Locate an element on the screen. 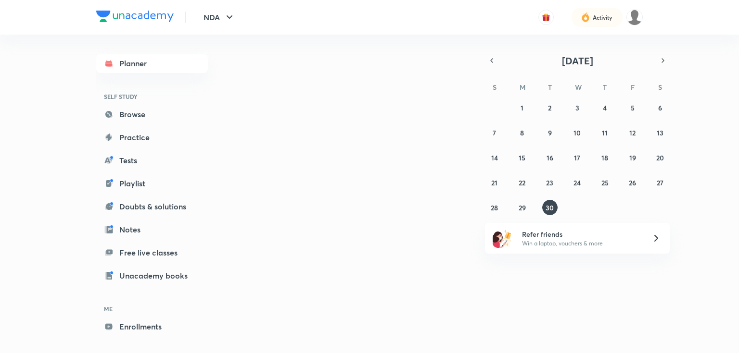 The width and height of the screenshot is (739, 353). abbr: September 11, 2025 is located at coordinates (604, 133).